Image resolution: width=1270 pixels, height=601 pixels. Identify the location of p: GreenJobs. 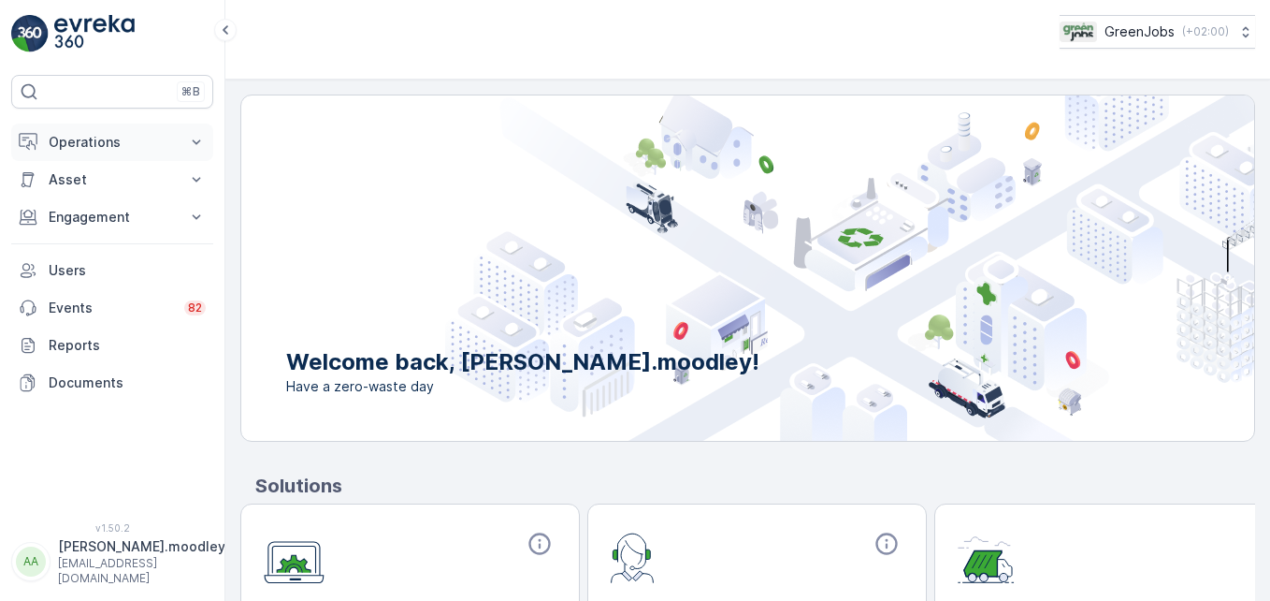
(1139, 32).